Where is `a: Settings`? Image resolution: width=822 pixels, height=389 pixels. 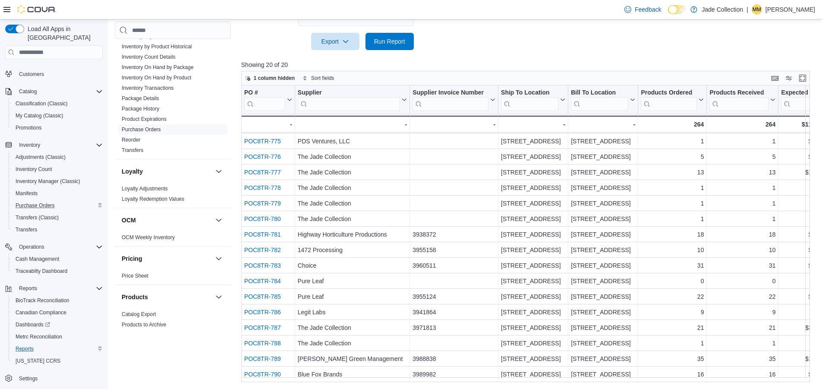 a: Settings is located at coordinates (28, 378).